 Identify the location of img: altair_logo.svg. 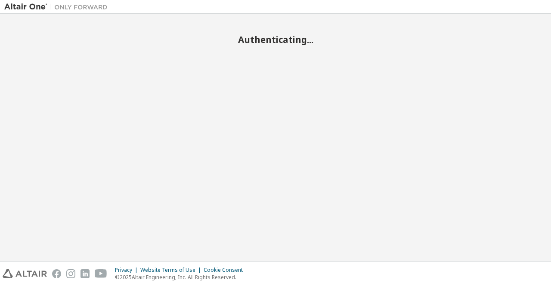
(25, 274).